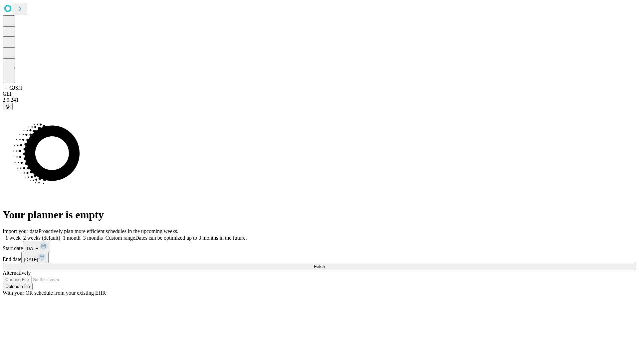 The width and height of the screenshot is (639, 360). I want to click on span: Dates can be optimized up to 3 months in the future., so click(191, 237).